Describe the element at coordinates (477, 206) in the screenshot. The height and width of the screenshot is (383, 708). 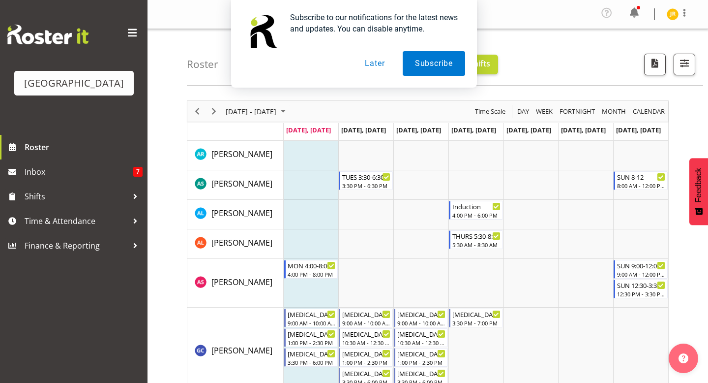
I see `div: Induction` at that location.